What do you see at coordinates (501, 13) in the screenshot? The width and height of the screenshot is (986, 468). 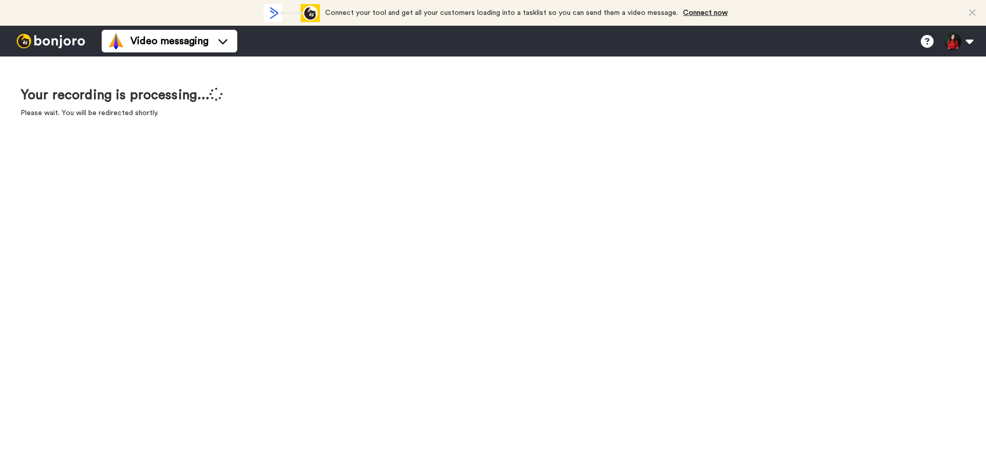 I see `span: Connect your tool and get all your customers loading into a tasklist so you can send them a video...` at bounding box center [501, 13].